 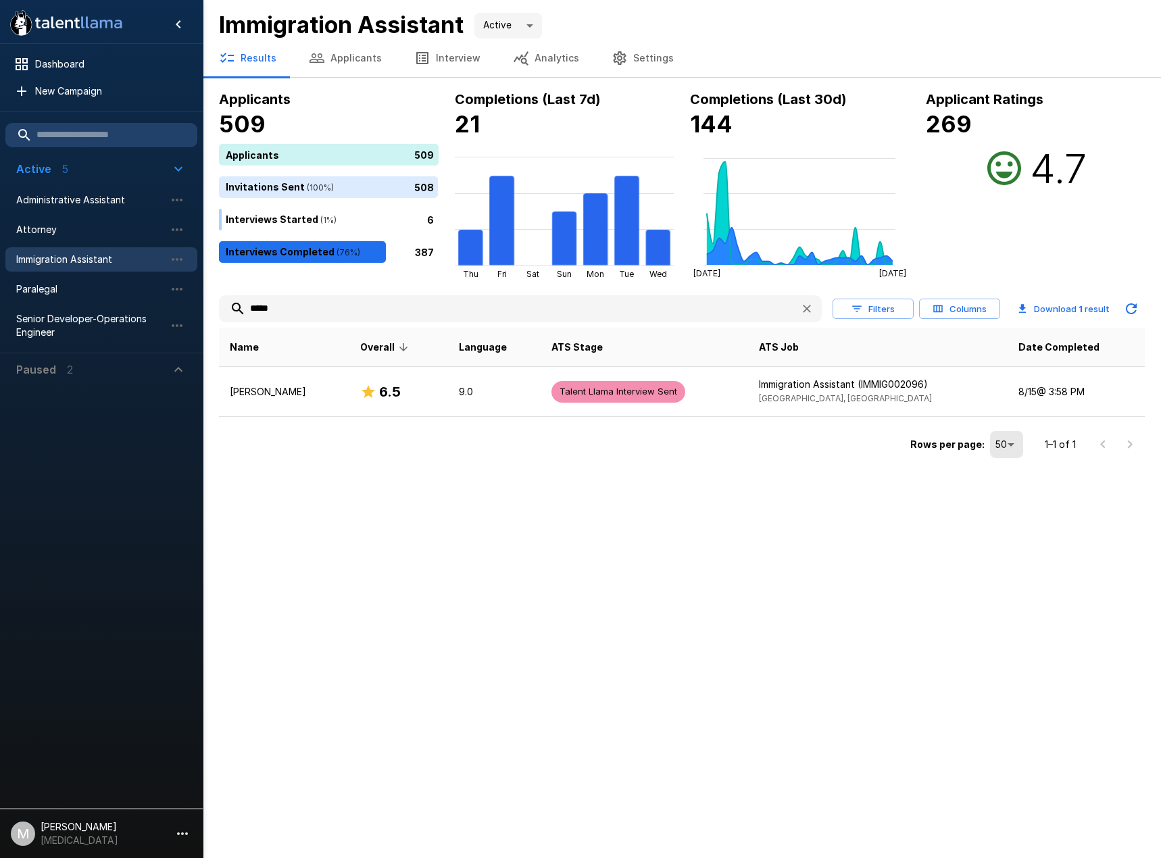 I want to click on b: Applicant Ratings, so click(x=985, y=99).